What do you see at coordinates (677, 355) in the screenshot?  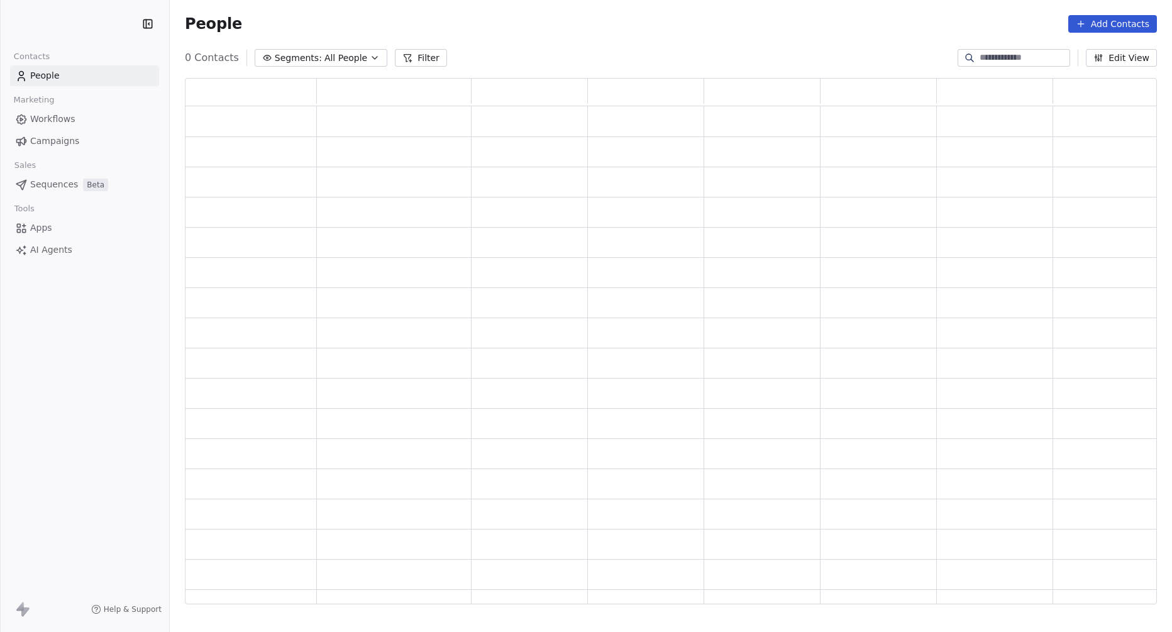 I see `div: grid` at bounding box center [677, 355].